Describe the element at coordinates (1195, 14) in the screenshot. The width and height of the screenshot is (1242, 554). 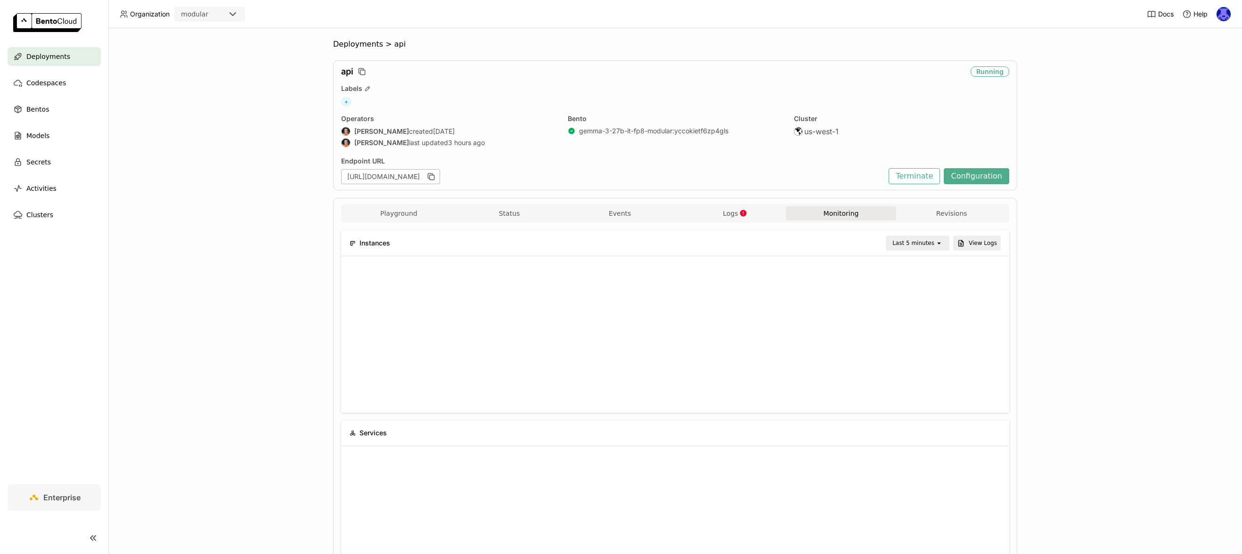
I see `div: Help` at that location.